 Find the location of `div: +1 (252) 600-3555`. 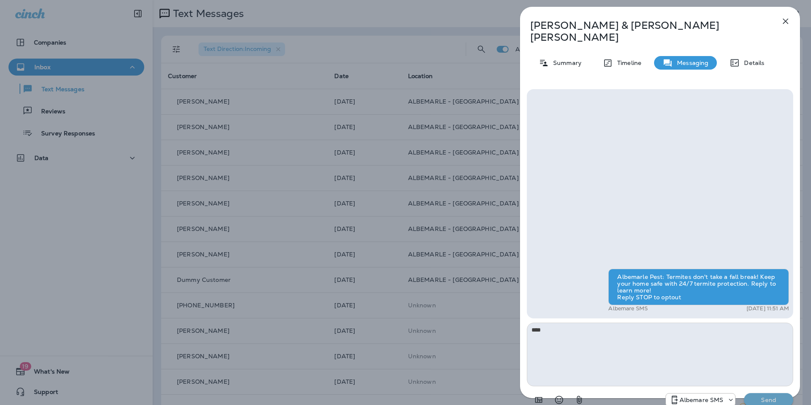

div: +1 (252) 600-3555 is located at coordinates (701, 400).